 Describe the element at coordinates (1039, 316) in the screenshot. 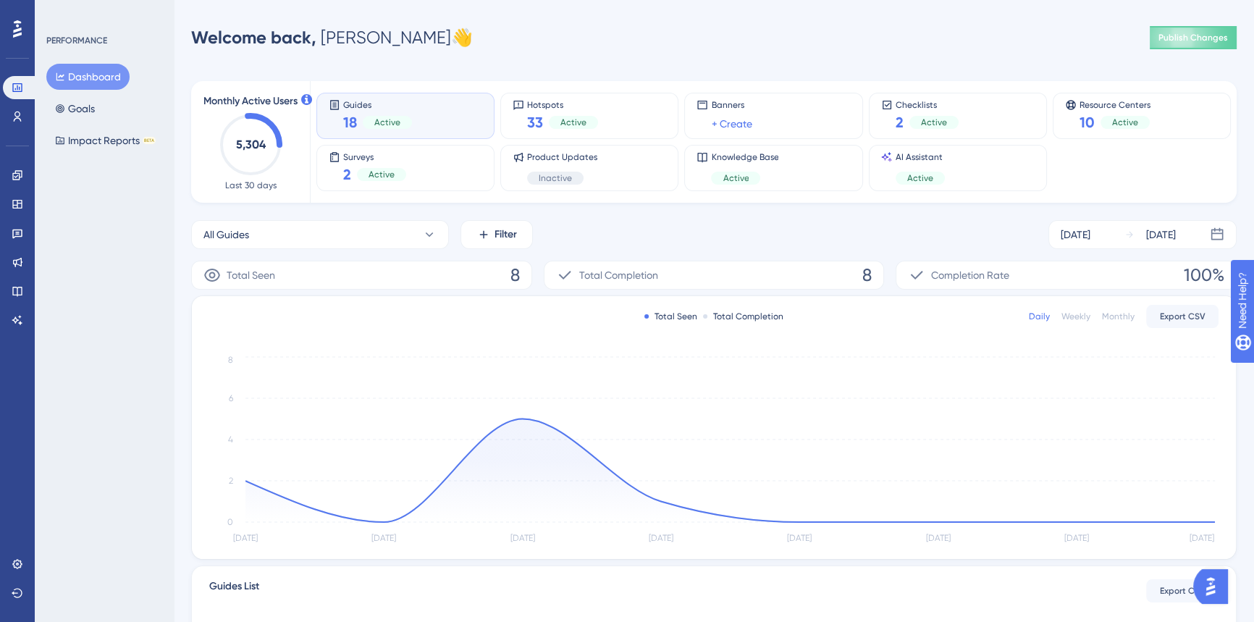

I see `div: Daily` at that location.